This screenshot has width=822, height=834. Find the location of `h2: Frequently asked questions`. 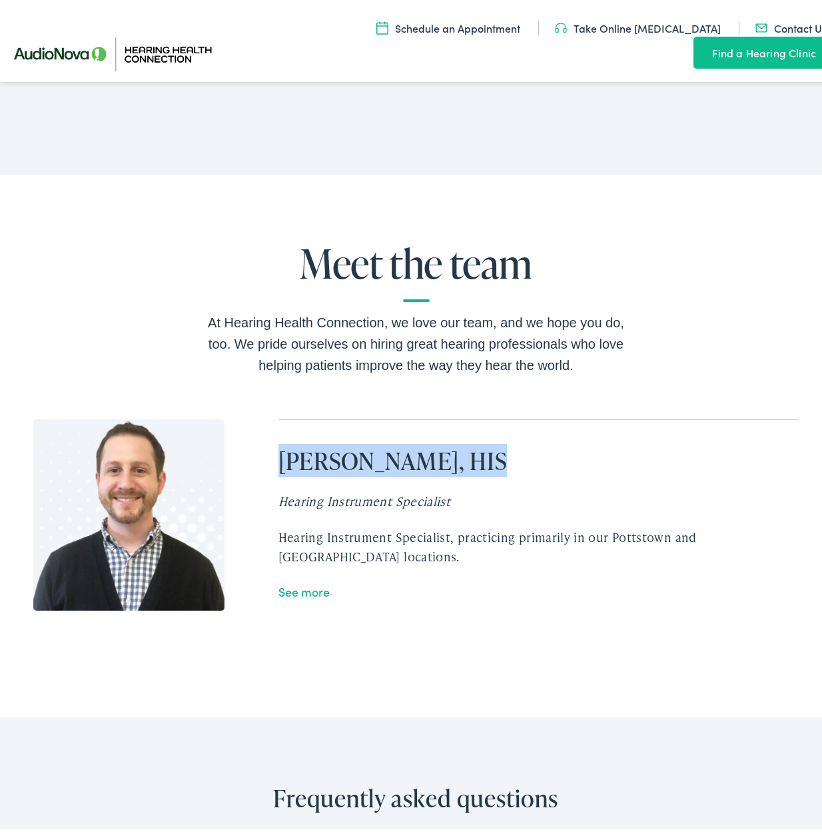

h2: Frequently asked questions is located at coordinates (416, 792).